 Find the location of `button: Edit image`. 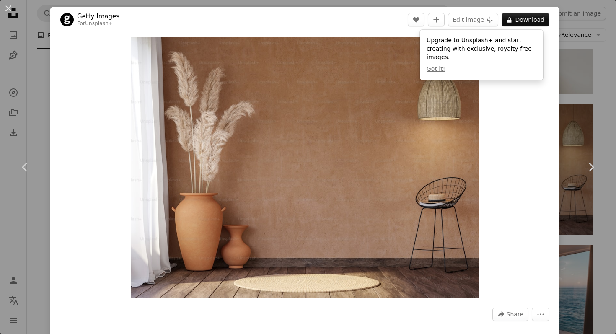

button: Edit image is located at coordinates (473, 20).